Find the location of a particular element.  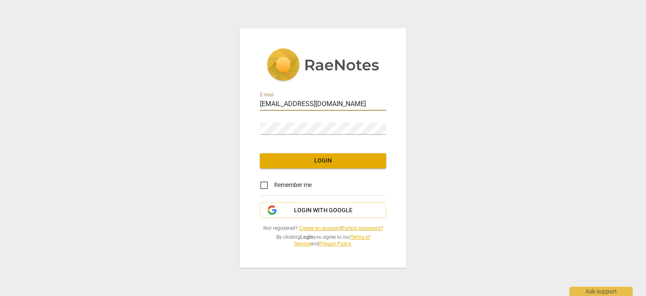

span: Not registered? | is located at coordinates (323, 228).